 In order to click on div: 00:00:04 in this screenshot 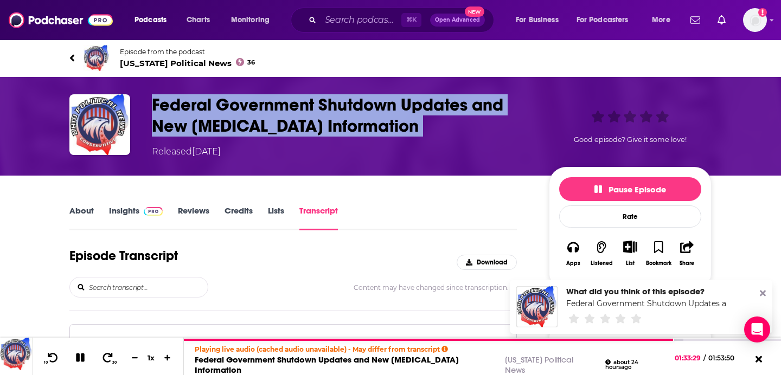, I will do `click(97, 342)`.